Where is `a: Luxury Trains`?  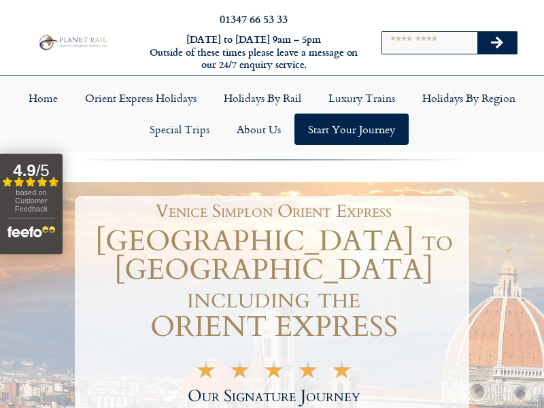 a: Luxury Trains is located at coordinates (362, 98).